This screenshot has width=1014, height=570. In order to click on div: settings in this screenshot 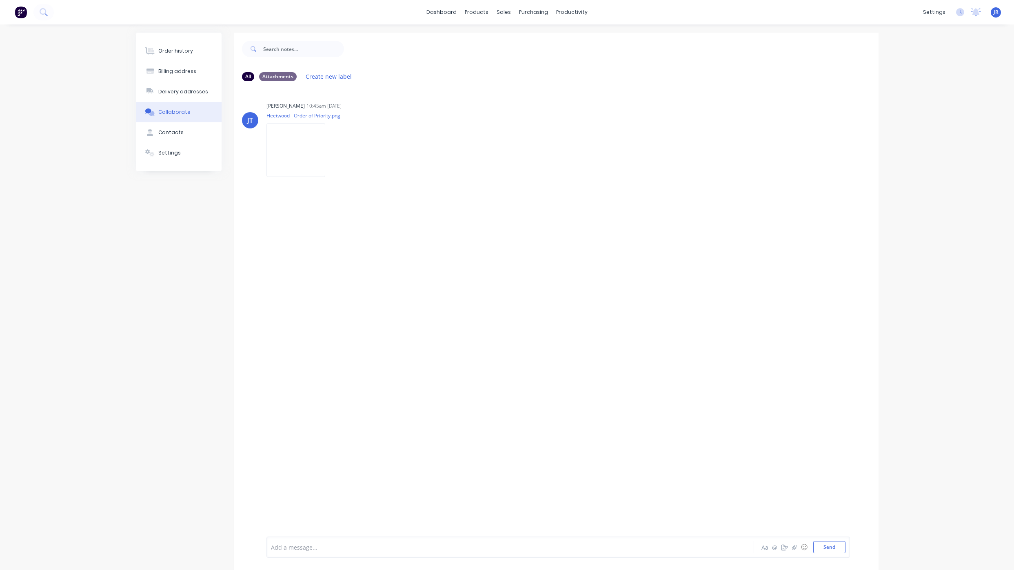, I will do `click(934, 12)`.